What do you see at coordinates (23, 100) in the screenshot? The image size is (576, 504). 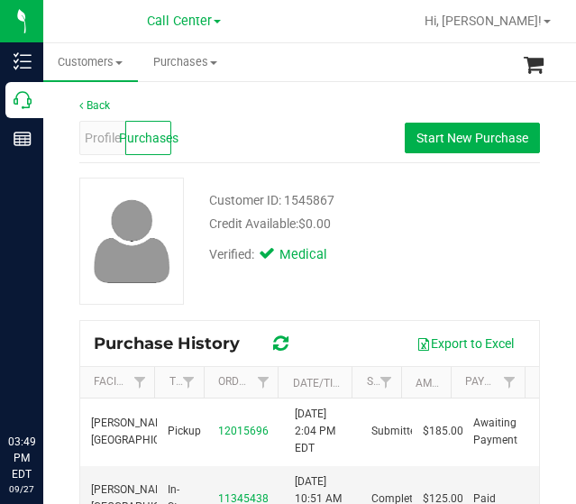 I see `inline-svg: Call Center` at bounding box center [23, 100].